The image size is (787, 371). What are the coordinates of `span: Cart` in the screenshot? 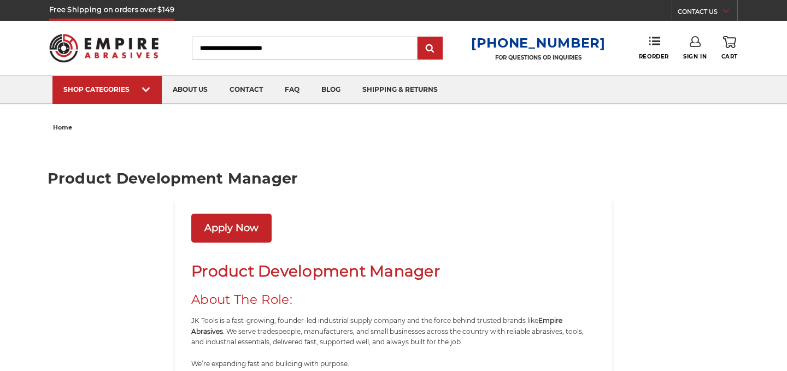 It's located at (730, 56).